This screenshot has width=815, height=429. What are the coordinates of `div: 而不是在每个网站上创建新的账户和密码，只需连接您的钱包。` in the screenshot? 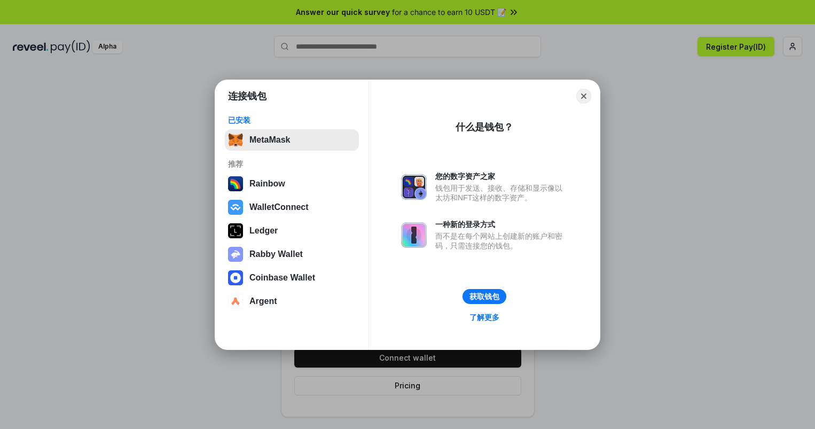 It's located at (501, 241).